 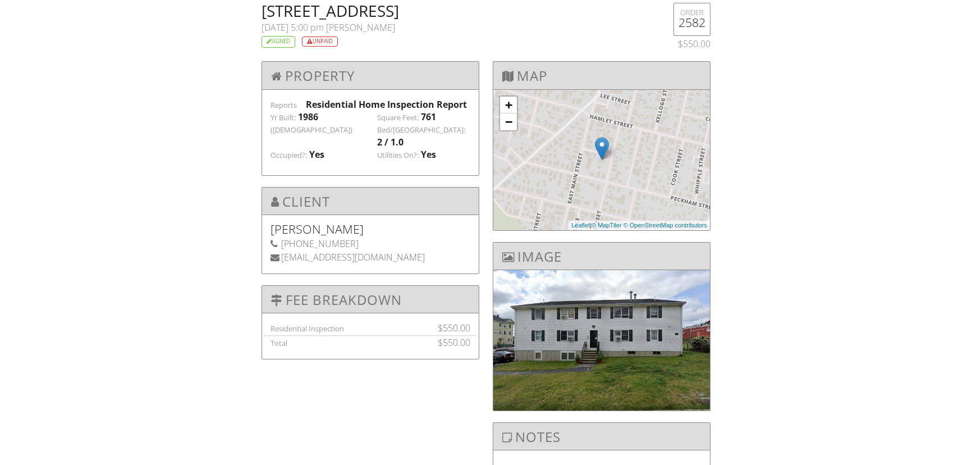 I want to click on h3: Map, so click(x=602, y=75).